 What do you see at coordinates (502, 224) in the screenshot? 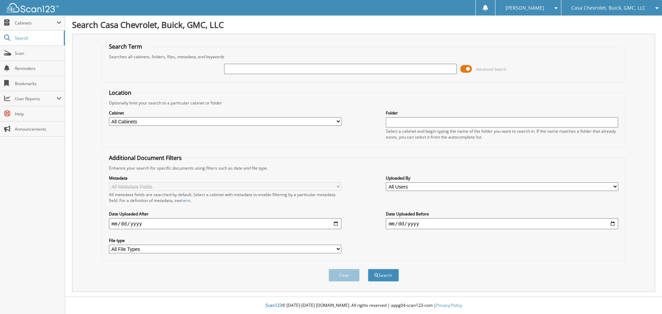
I see `input: end` at bounding box center [502, 224].